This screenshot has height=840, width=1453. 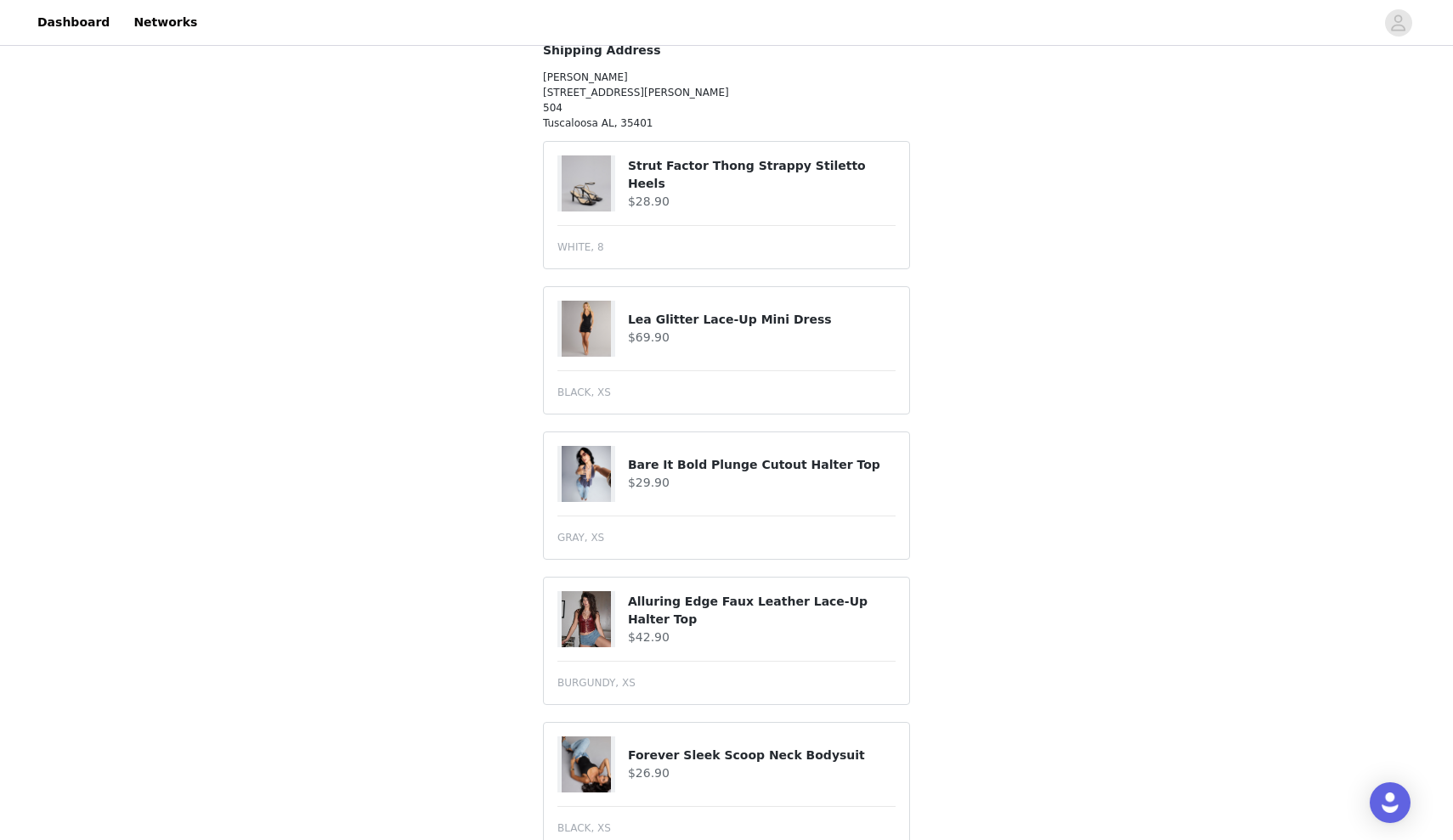 What do you see at coordinates (586, 764) in the screenshot?
I see `img: Forever Sleek Scoop Neck Bodysuit` at bounding box center [586, 764].